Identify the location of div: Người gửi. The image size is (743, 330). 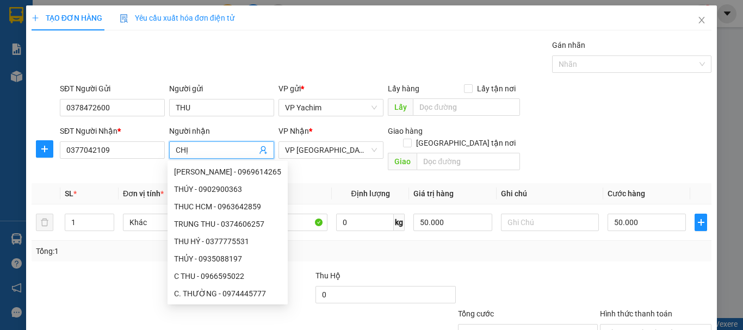
(221, 89).